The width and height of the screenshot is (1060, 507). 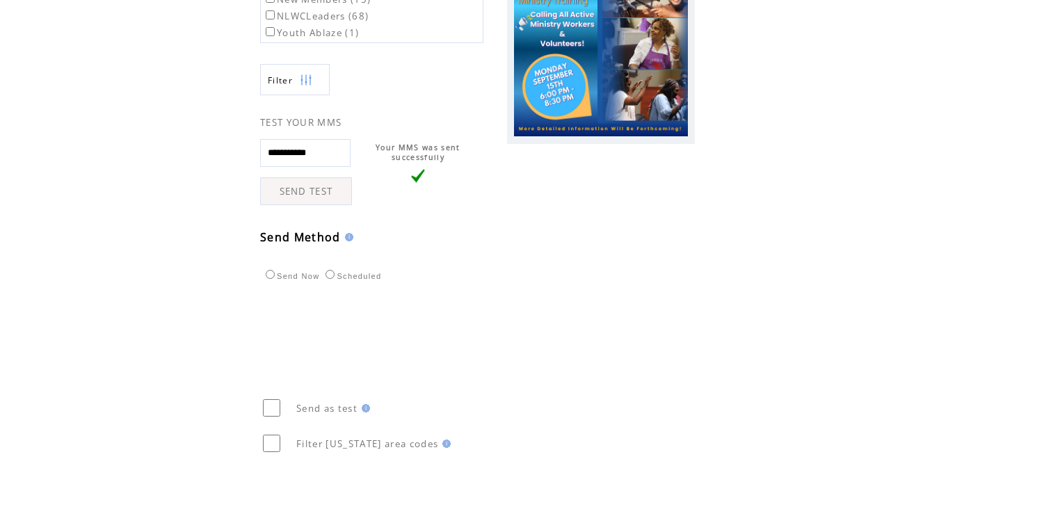 I want to click on a: SEND TEST, so click(x=306, y=191).